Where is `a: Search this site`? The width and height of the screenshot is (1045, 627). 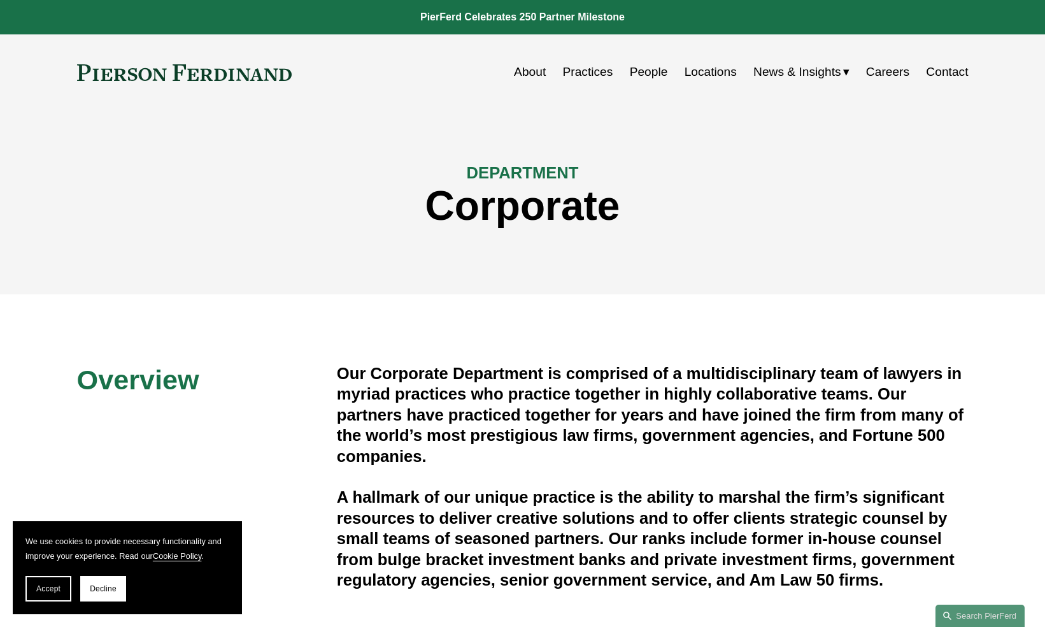
a: Search this site is located at coordinates (980, 615).